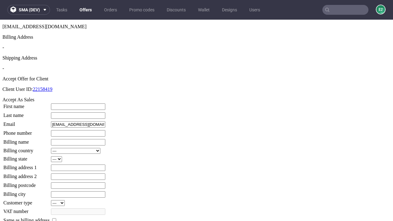 This screenshot has width=393, height=221. I want to click on a: Orders, so click(111, 10).